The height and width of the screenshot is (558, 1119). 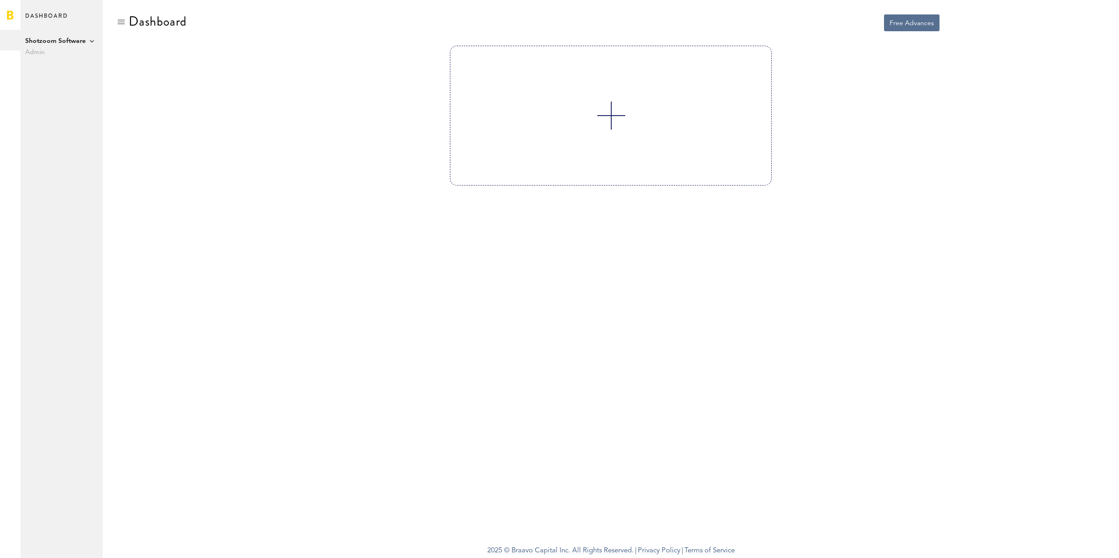 What do you see at coordinates (158, 21) in the screenshot?
I see `div: Dashboard` at bounding box center [158, 21].